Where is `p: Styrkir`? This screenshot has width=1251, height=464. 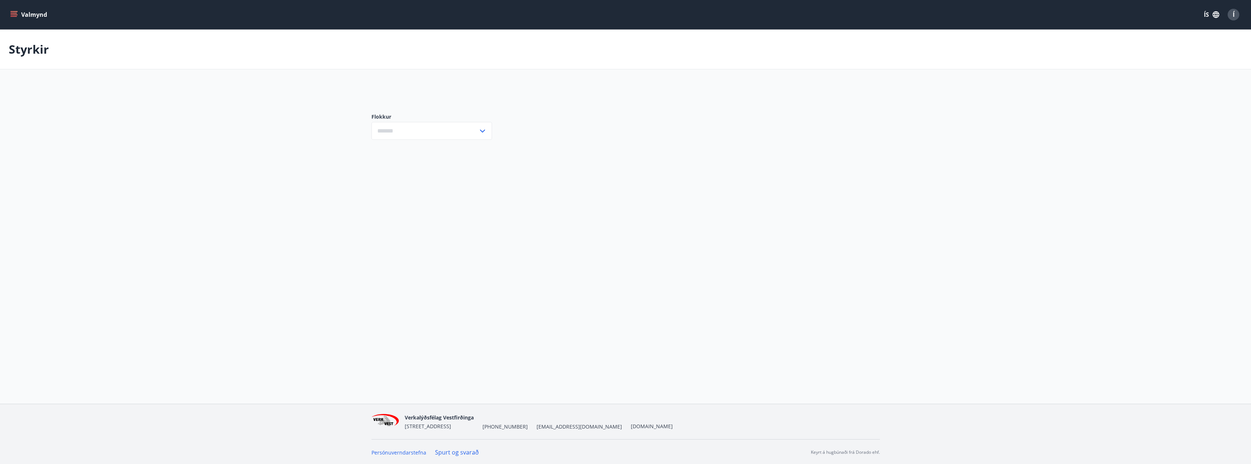 p: Styrkir is located at coordinates (29, 49).